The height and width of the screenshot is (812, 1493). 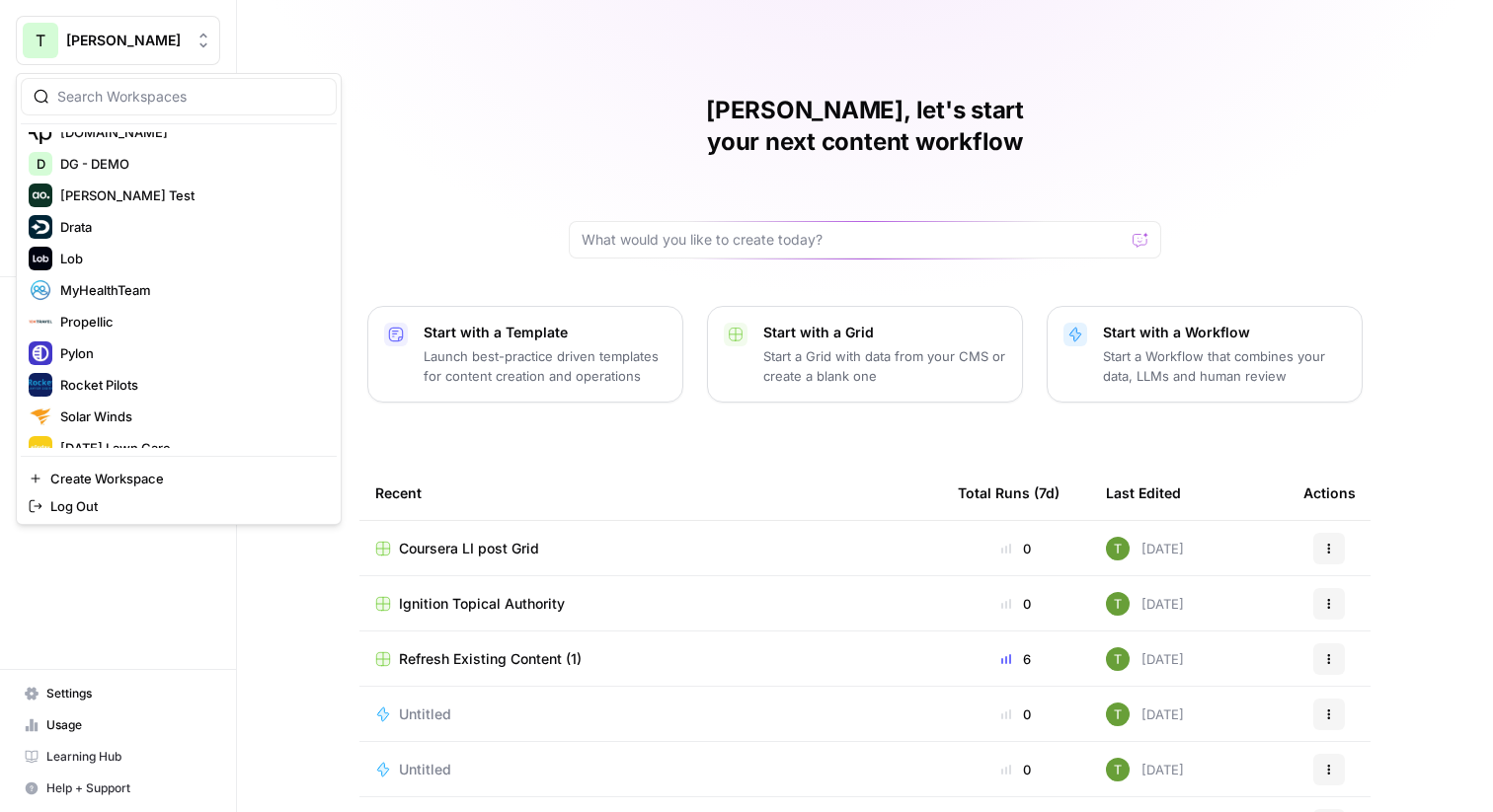 I want to click on a: Coursera LI post Grid, so click(x=651, y=549).